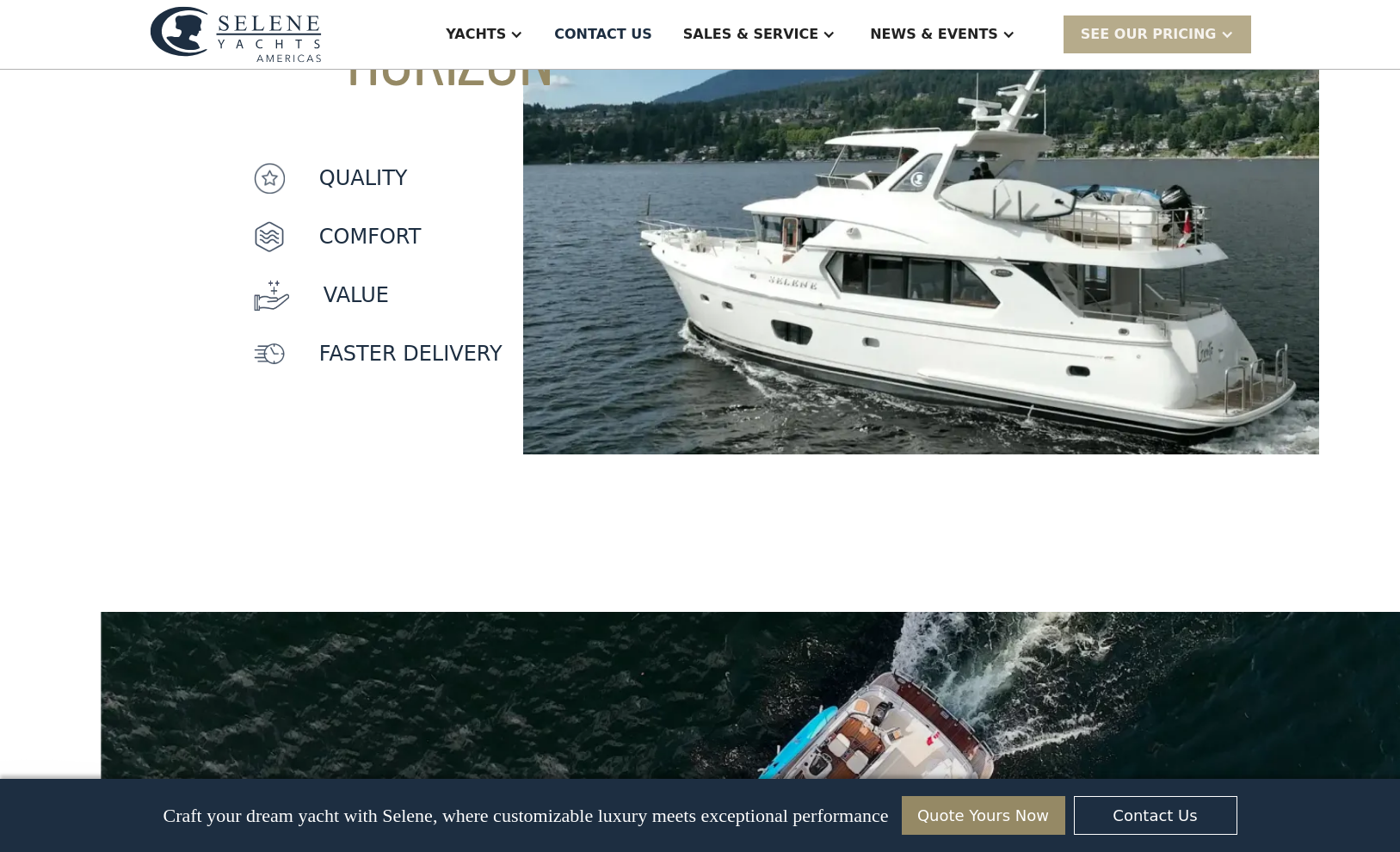 This screenshot has width=1400, height=852. Describe the element at coordinates (984, 815) in the screenshot. I see `a: Quote Yours Now` at that location.